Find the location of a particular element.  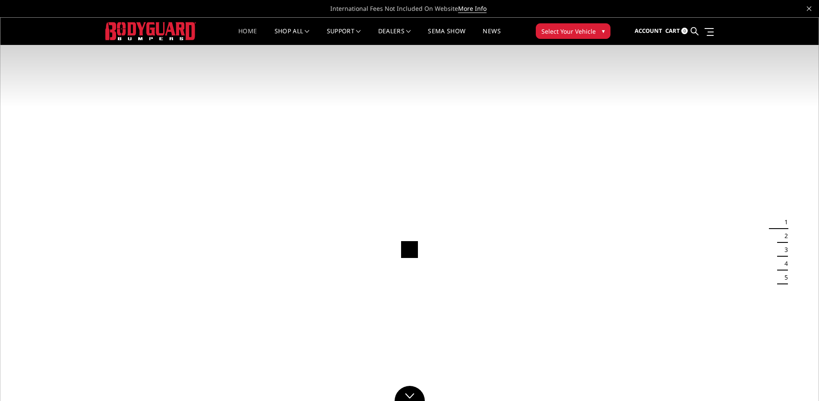

a: SEMA Show is located at coordinates (447, 36).